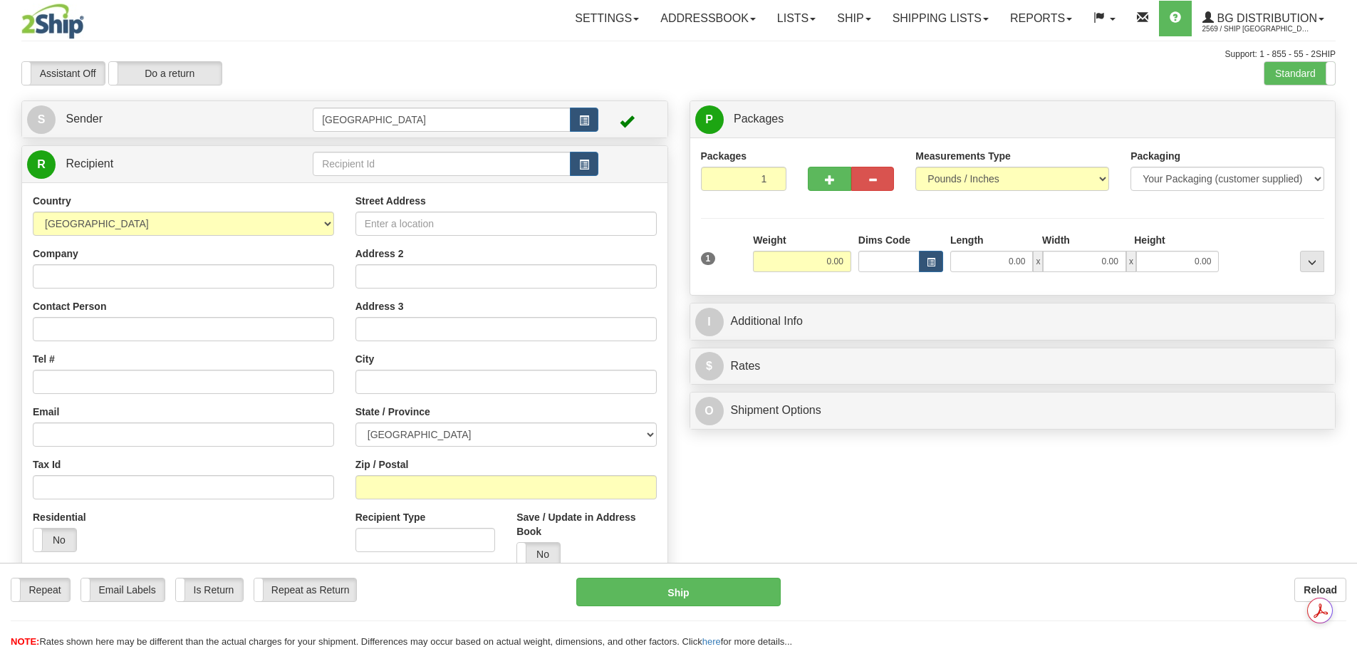 This screenshot has height=649, width=1357. I want to click on span: Sender, so click(84, 118).